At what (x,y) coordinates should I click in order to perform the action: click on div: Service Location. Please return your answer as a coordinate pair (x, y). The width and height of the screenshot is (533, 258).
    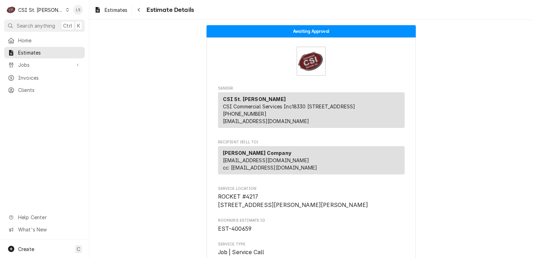
    Looking at the image, I should click on (311, 197).